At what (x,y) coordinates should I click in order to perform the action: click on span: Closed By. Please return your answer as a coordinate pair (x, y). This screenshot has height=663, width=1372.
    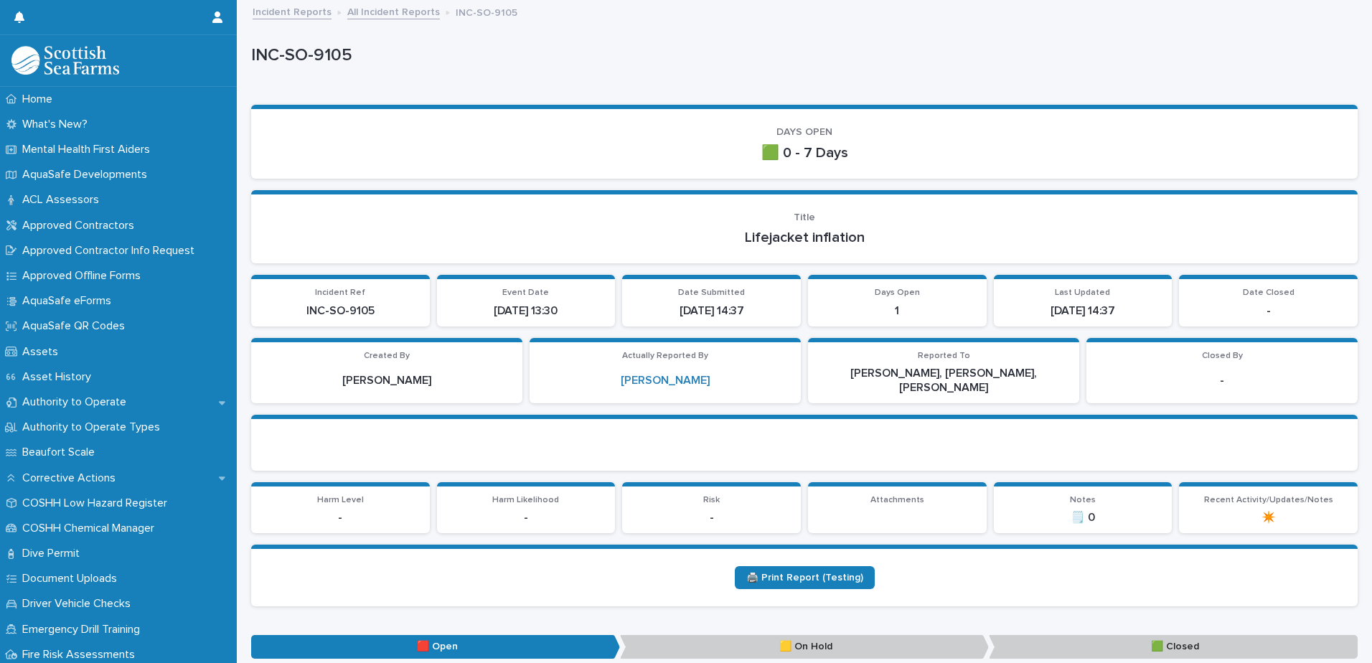
    Looking at the image, I should click on (1222, 356).